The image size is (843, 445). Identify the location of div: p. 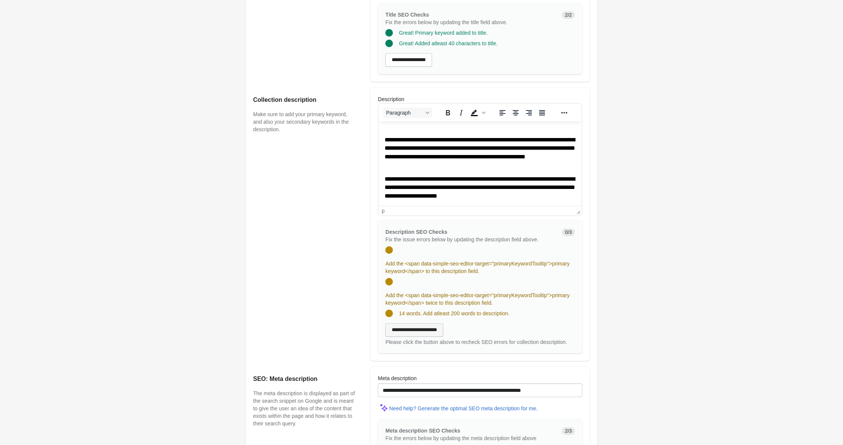
(383, 211).